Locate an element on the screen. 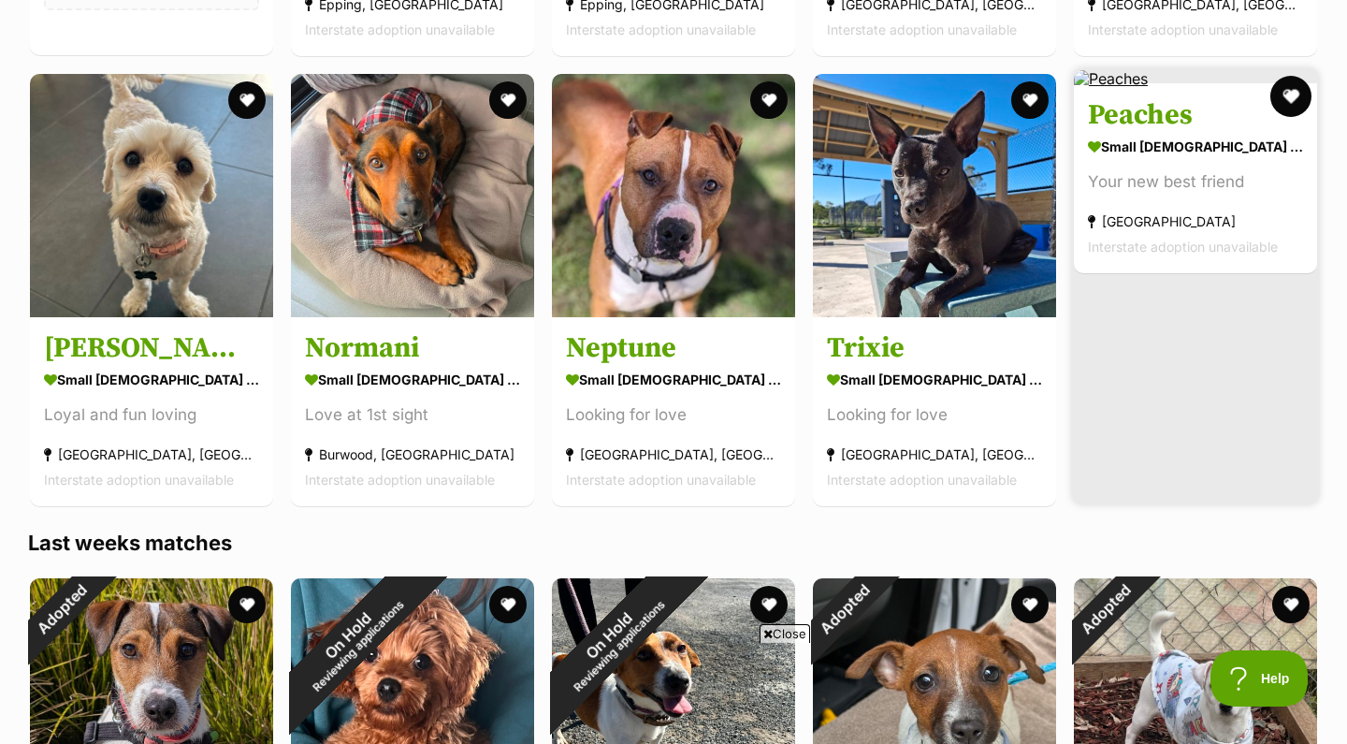 The image size is (1347, 744). h3: Last weeks matches is located at coordinates (674, 543).